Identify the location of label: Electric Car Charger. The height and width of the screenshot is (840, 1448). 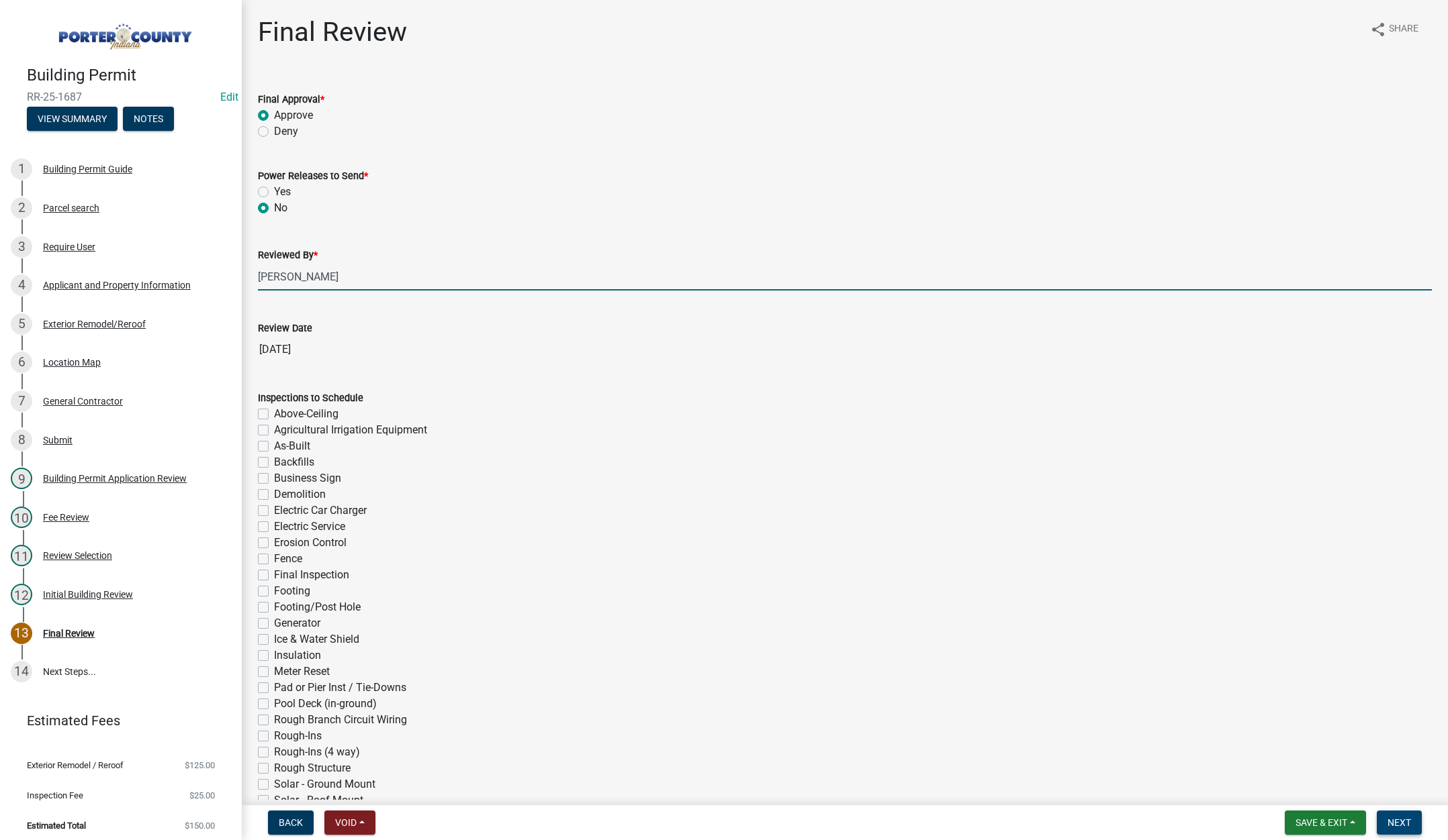
(320, 510).